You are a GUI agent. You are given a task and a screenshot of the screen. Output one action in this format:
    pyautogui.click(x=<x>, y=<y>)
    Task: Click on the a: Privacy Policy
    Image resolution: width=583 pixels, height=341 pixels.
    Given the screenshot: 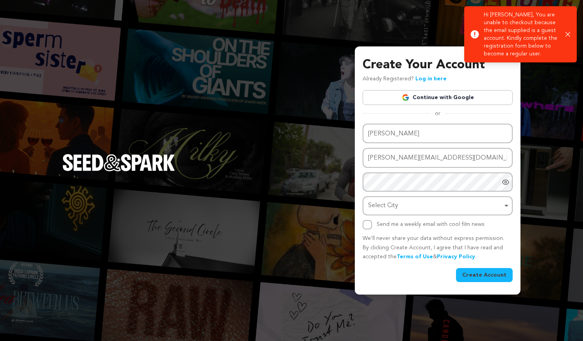 What is the action you would take?
    pyautogui.click(x=456, y=257)
    